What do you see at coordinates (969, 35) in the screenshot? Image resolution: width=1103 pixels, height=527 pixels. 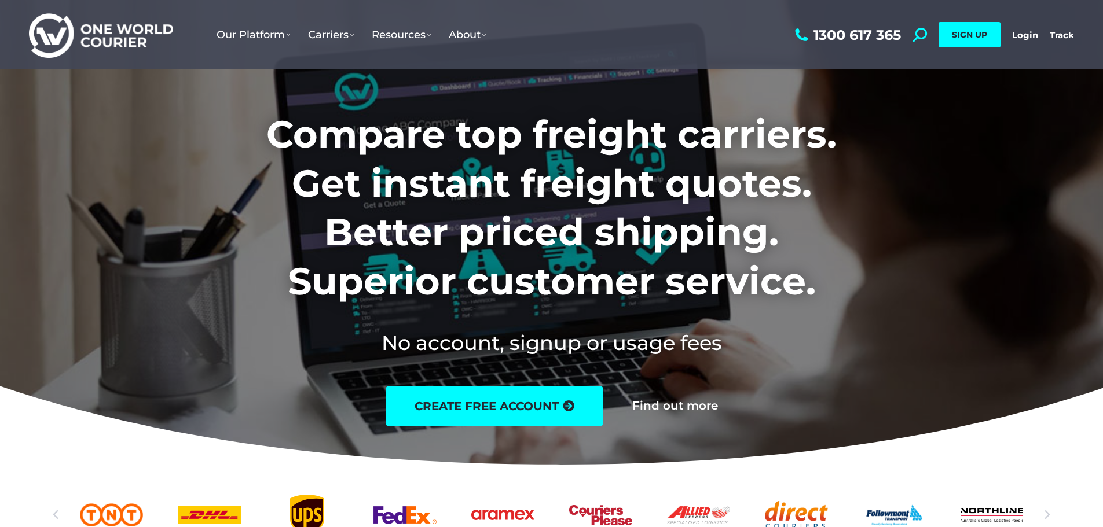 I see `a: SIGN UP` at bounding box center [969, 35].